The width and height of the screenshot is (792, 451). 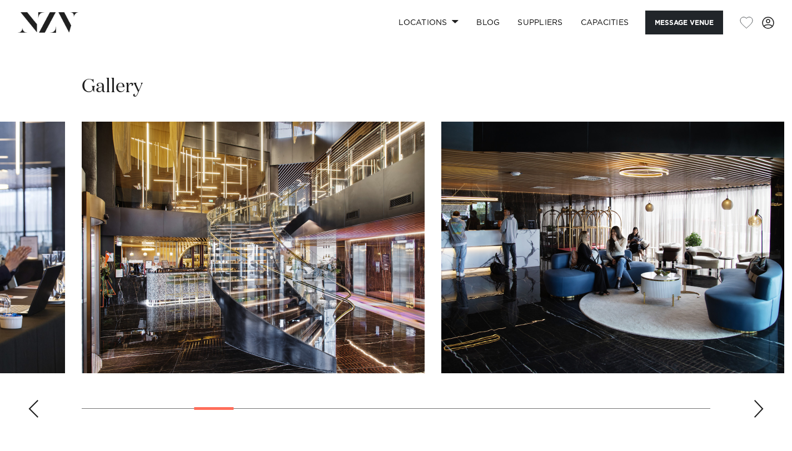 I want to click on swiper-slide: 7 / 28, so click(x=612, y=247).